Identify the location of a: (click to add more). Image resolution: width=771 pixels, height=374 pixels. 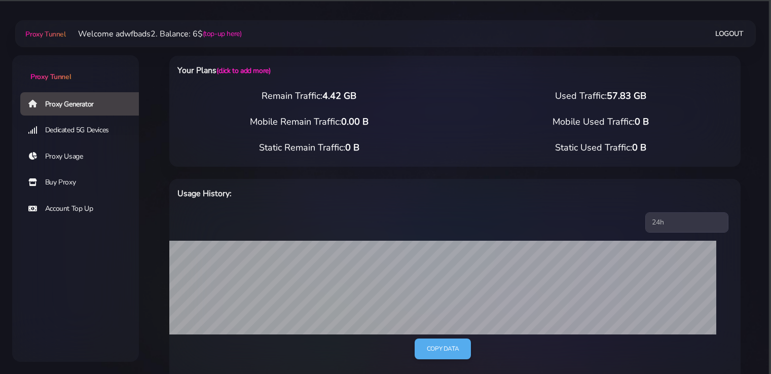
(243, 70).